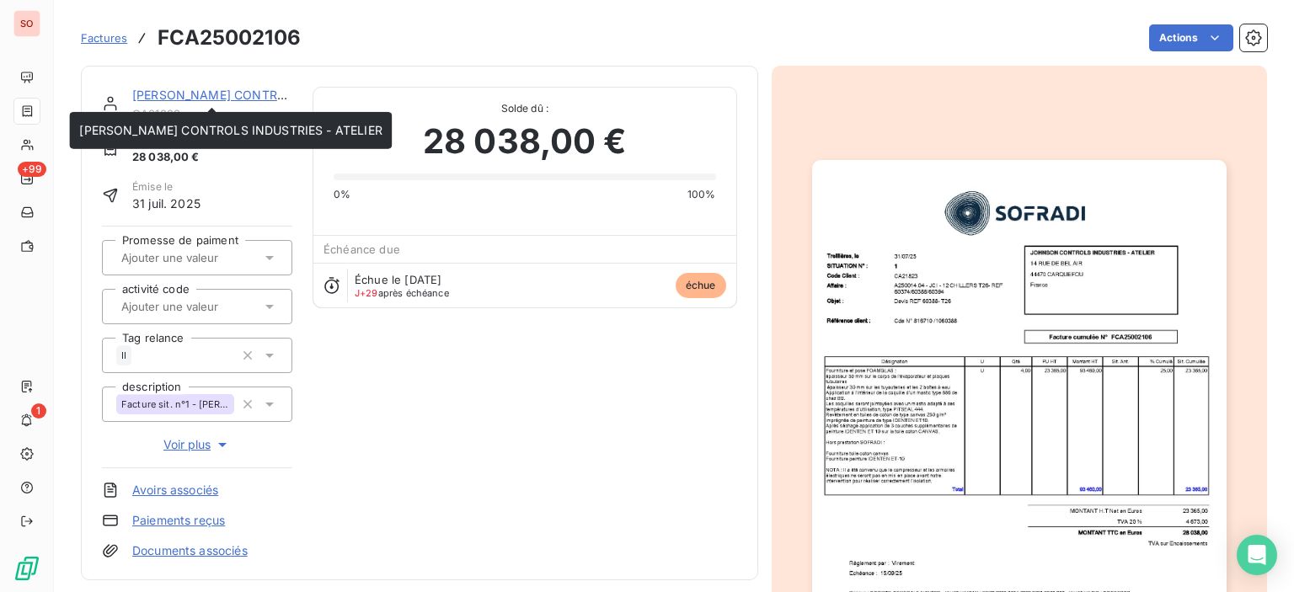 The width and height of the screenshot is (1294, 592). I want to click on button: Voir plus, so click(197, 445).